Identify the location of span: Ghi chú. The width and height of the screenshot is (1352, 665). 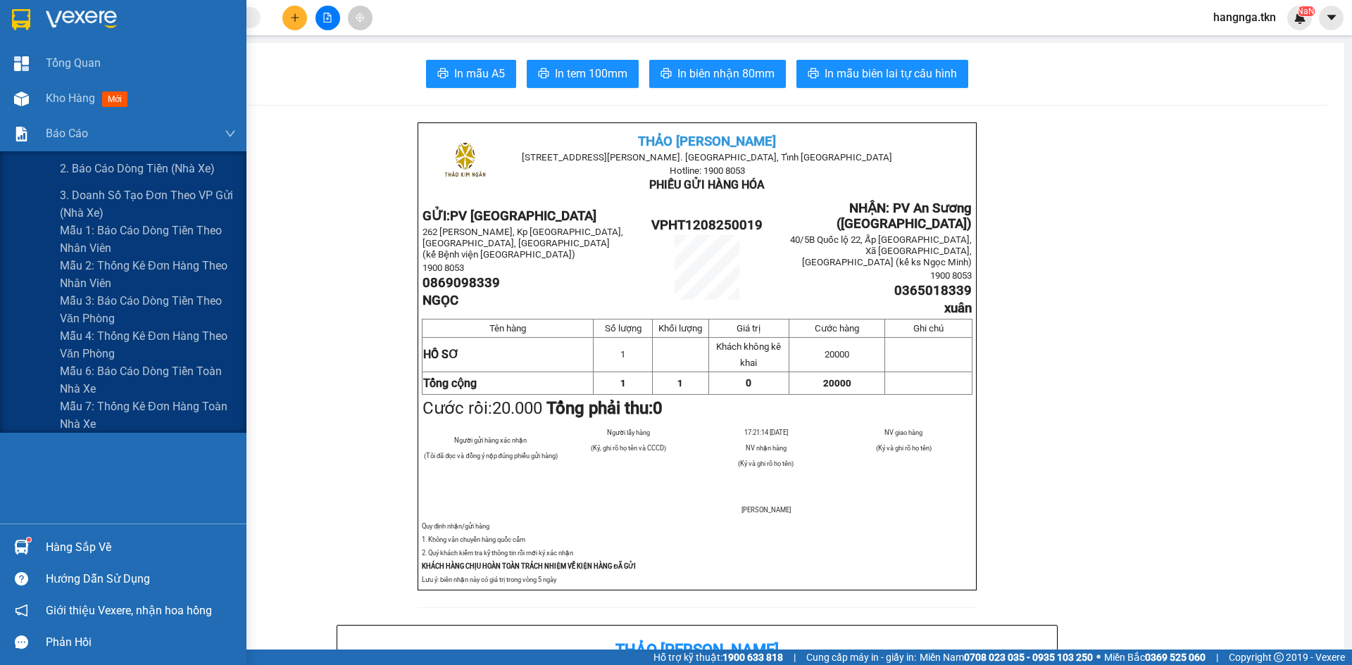
(928, 328).